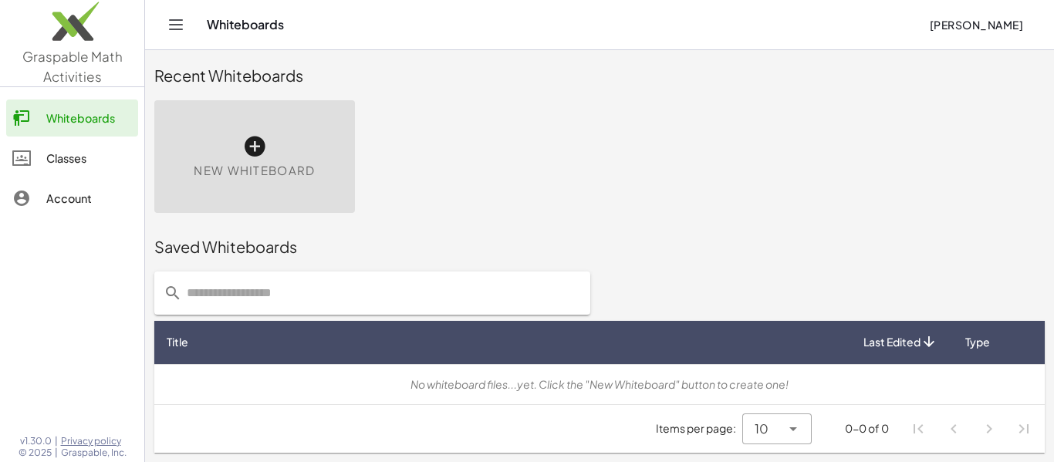 The height and width of the screenshot is (462, 1054). What do you see at coordinates (35, 441) in the screenshot?
I see `span: v1.30.0` at bounding box center [35, 441].